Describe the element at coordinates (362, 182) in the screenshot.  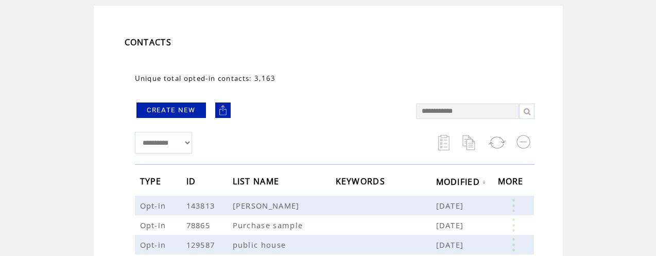
I see `span: KEYWORDS` at that location.